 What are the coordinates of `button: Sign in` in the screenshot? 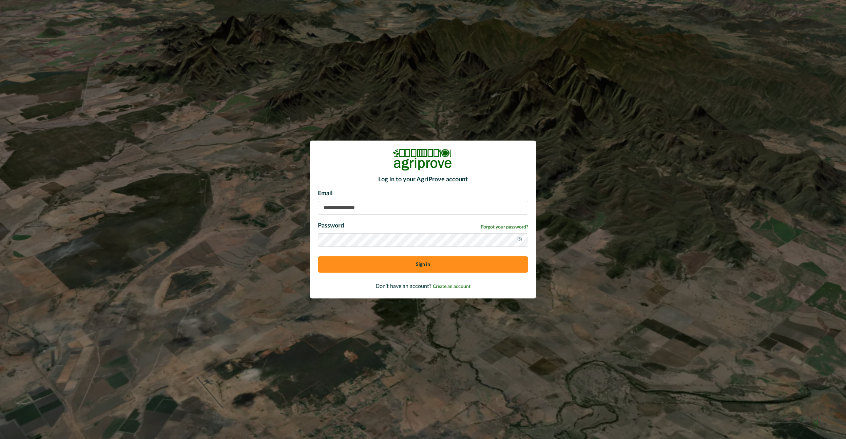 It's located at (423, 264).